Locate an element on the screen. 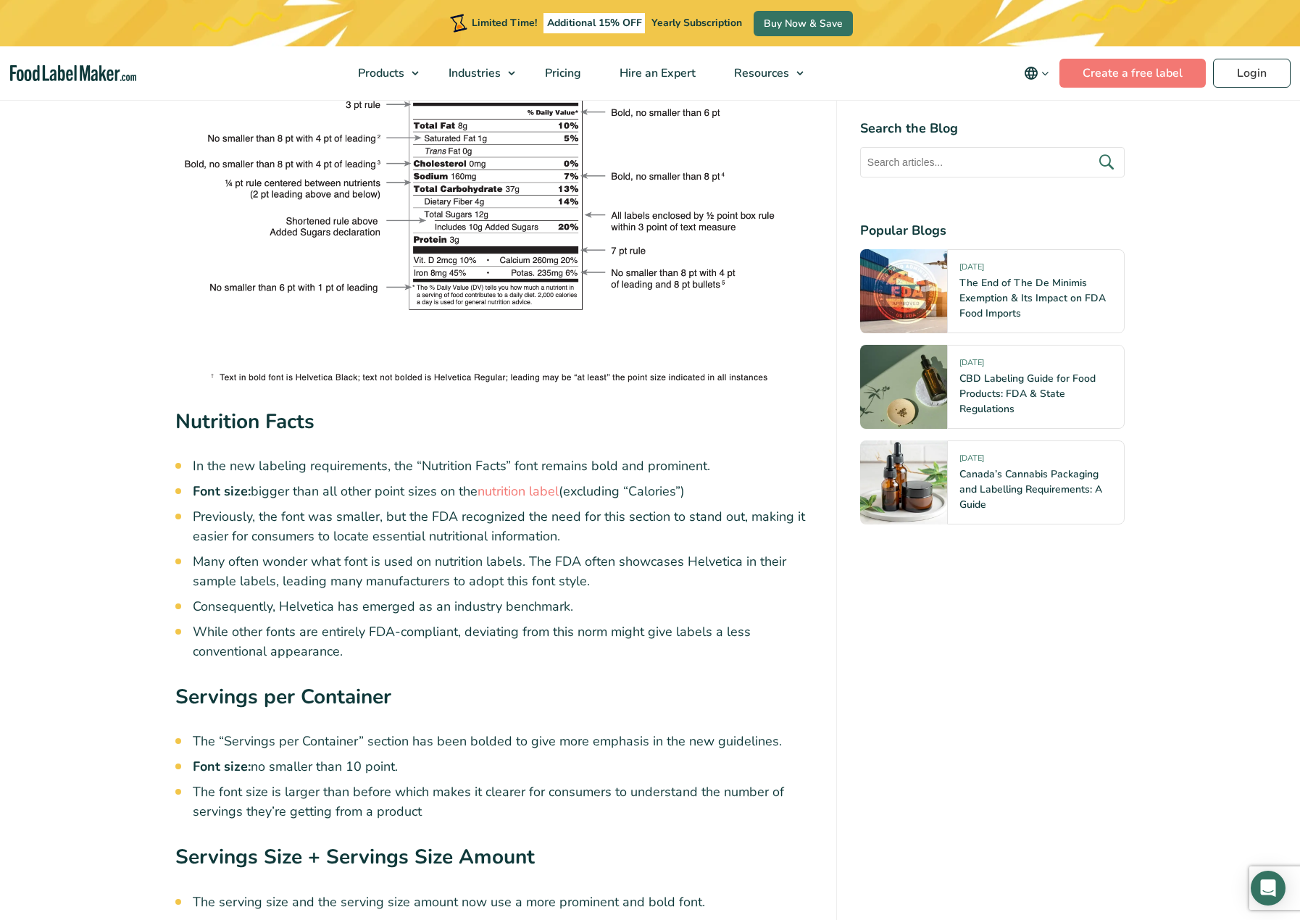 The height and width of the screenshot is (920, 1300). span: Industries is located at coordinates (473, 73).